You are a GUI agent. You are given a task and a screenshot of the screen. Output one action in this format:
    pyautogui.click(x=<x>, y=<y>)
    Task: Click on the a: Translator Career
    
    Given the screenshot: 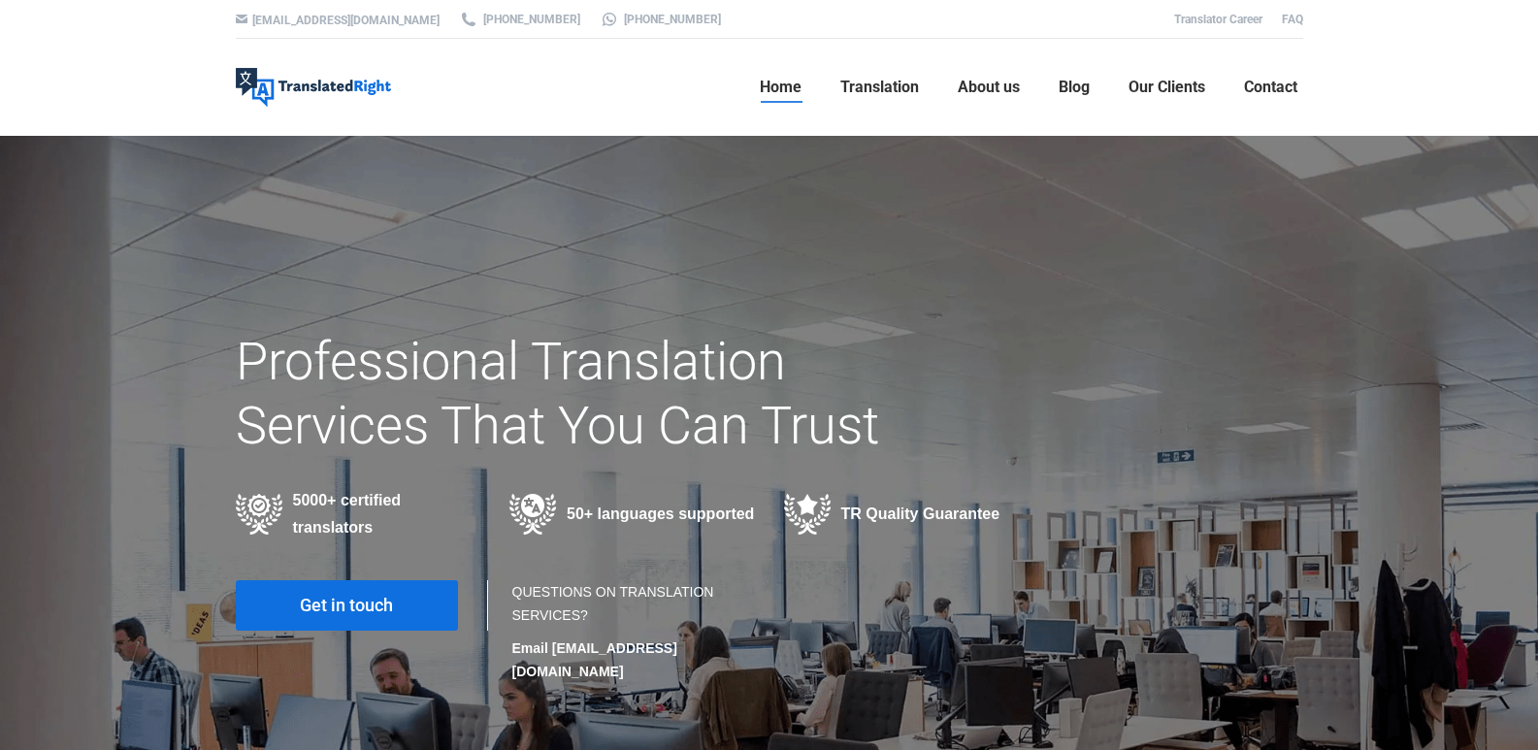 What is the action you would take?
    pyautogui.click(x=1218, y=19)
    